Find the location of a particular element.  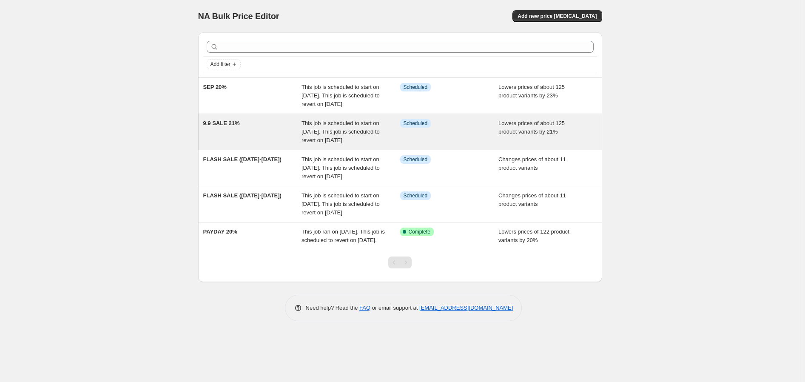

span: SEP 20% is located at coordinates (215, 87).